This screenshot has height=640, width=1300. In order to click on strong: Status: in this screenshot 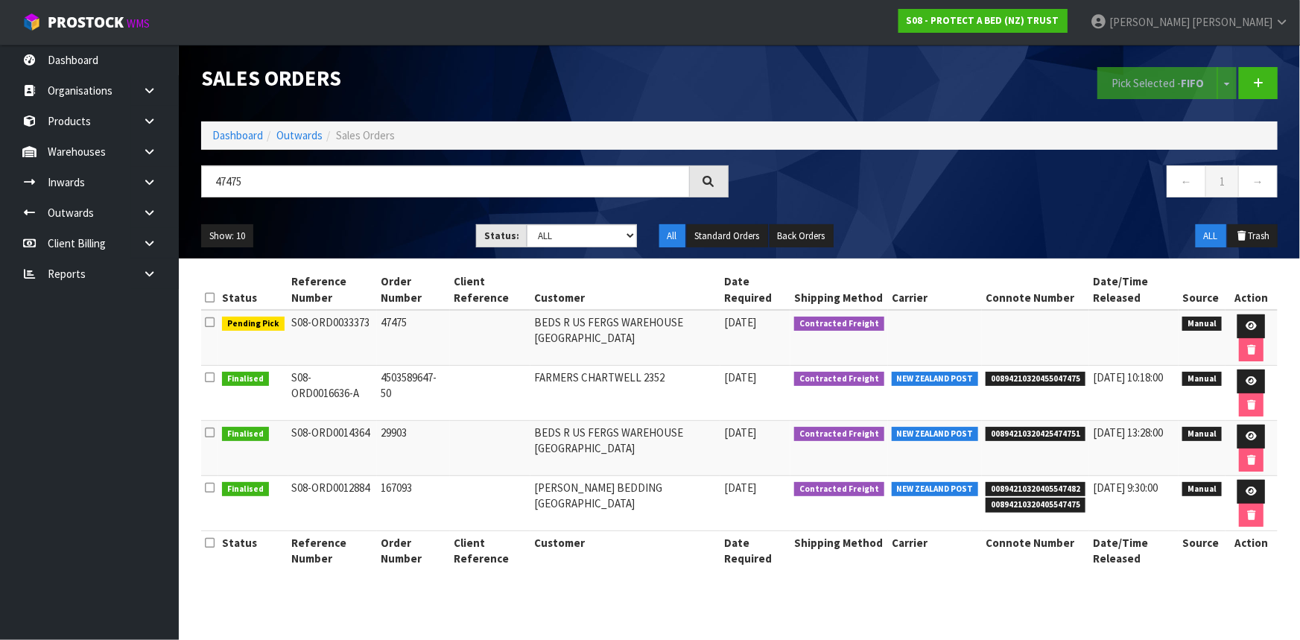, I will do `click(501, 235)`.